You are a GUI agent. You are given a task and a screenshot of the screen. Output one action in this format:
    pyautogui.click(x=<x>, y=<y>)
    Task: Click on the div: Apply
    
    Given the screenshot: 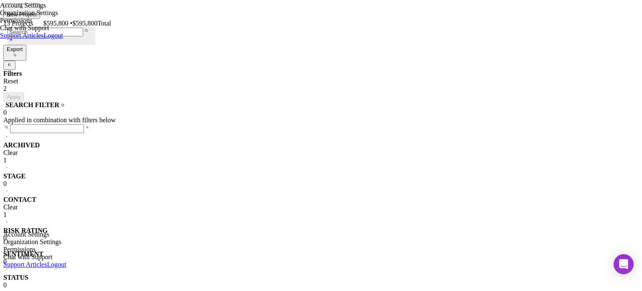 What is the action you would take?
    pyautogui.click(x=13, y=97)
    